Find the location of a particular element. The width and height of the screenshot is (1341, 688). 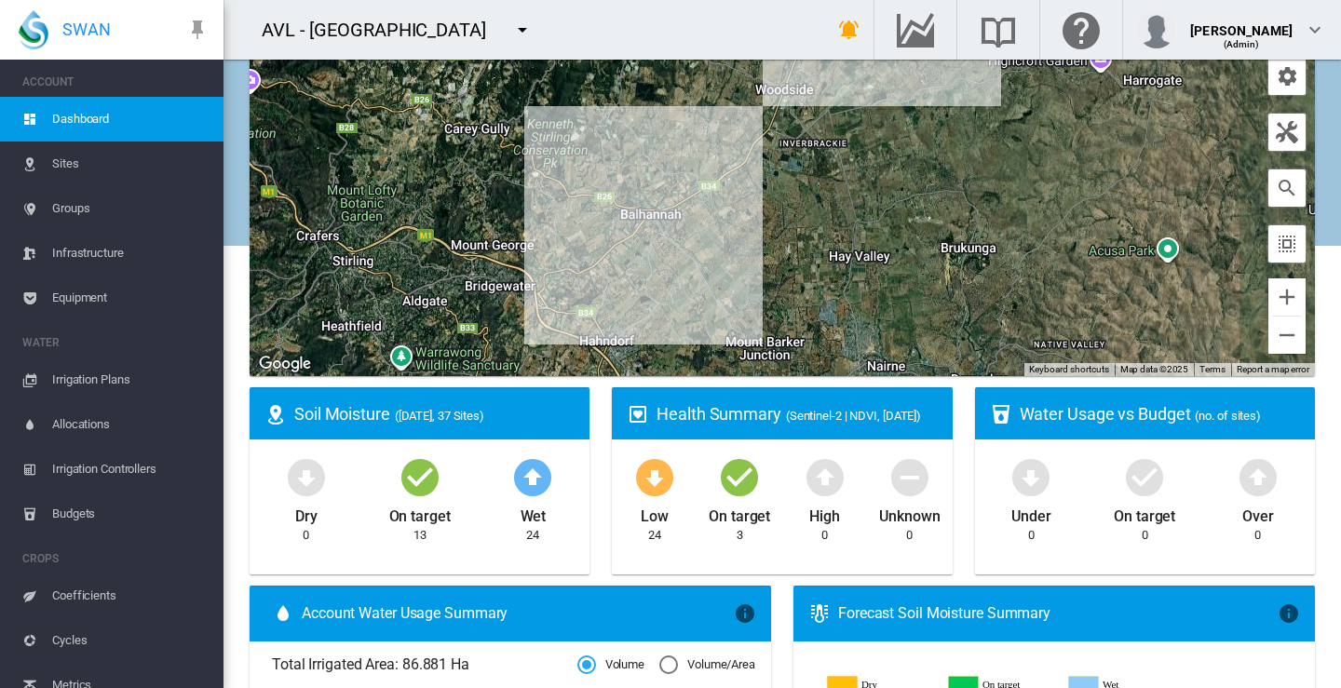

md-icon: icon-magnify is located at coordinates (1287, 188).